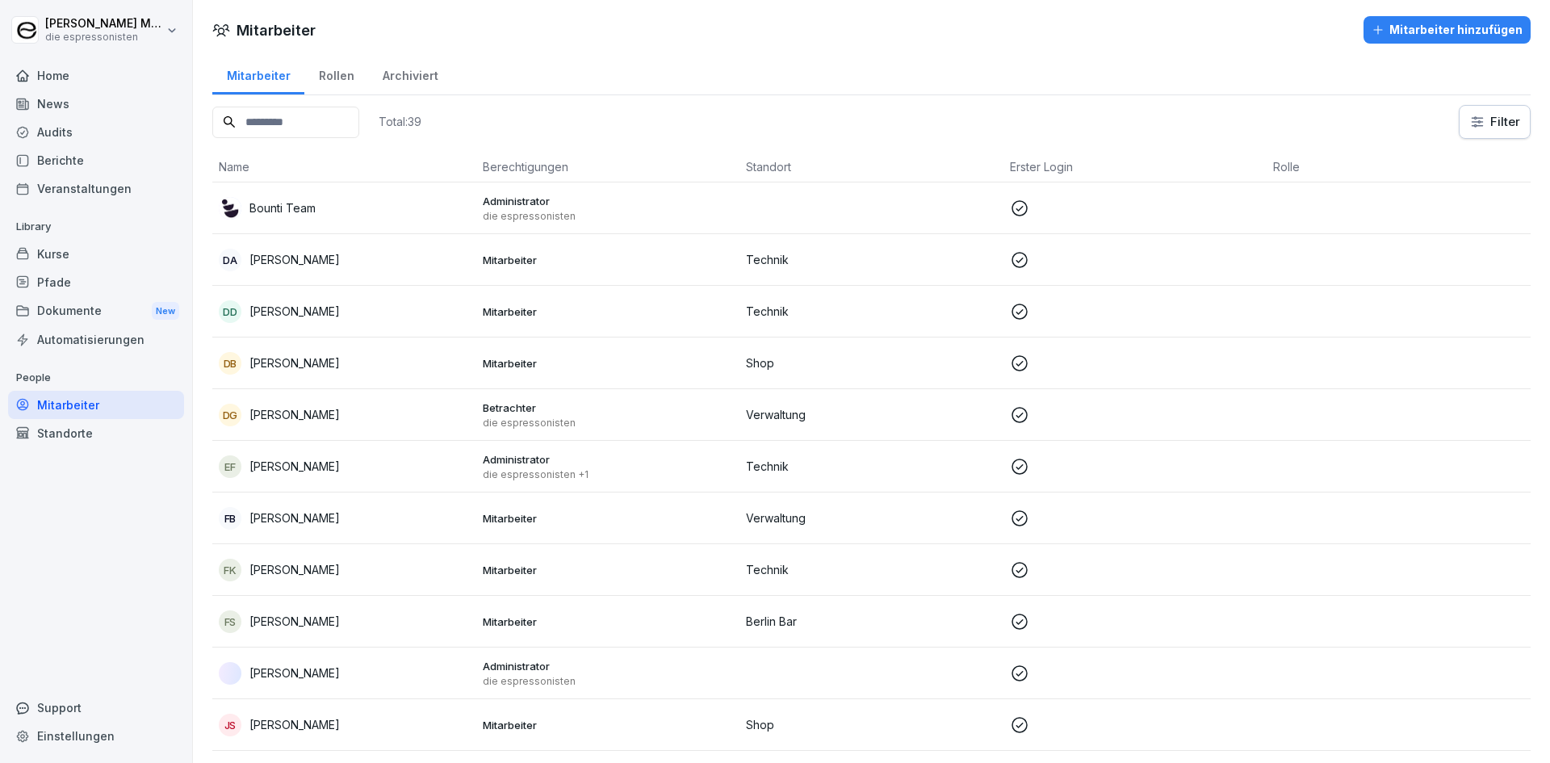 The width and height of the screenshot is (1550, 763). I want to click on button: Mitarbeiter hinzufügen, so click(1447, 30).